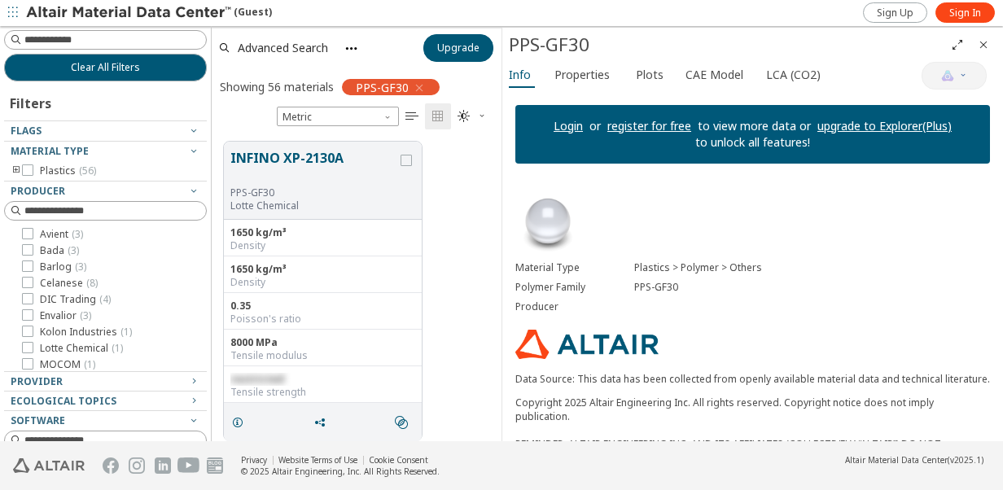 Image resolution: width=1003 pixels, height=490 pixels. I want to click on a: Sign In, so click(965, 12).